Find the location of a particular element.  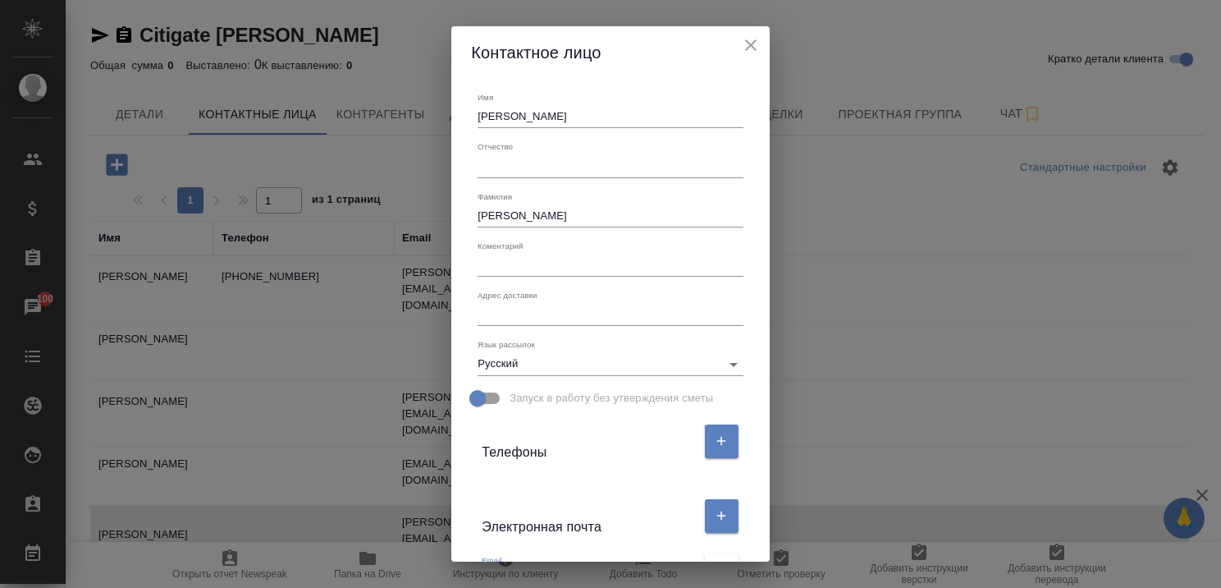

span: Контактное лицо is located at coordinates (536, 53).